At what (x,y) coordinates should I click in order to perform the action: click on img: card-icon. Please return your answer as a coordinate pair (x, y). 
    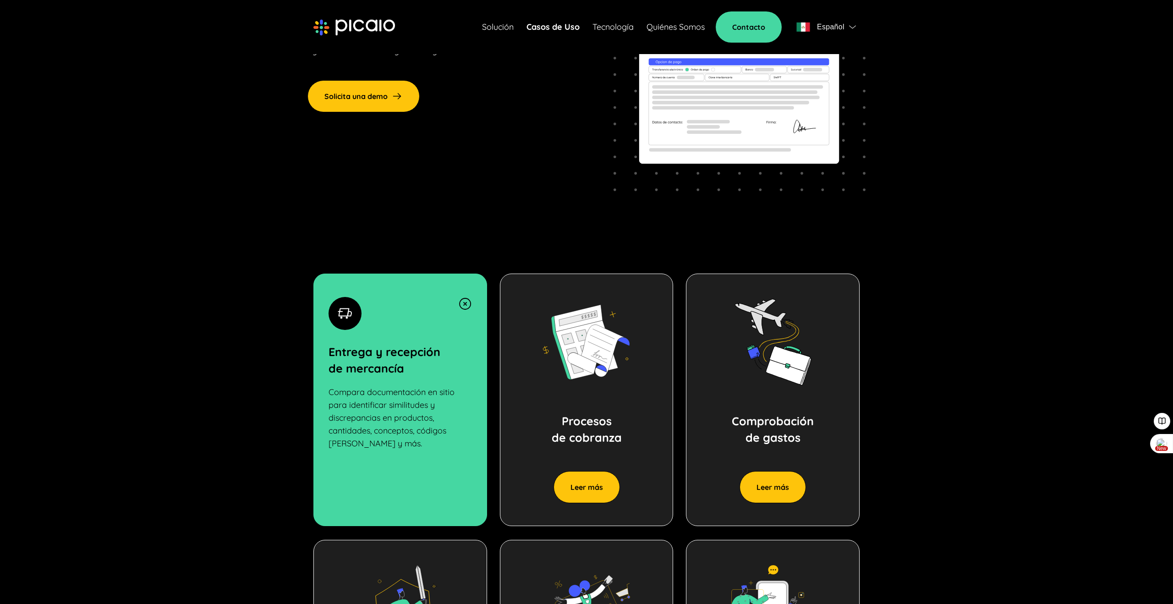
    Looking at the image, I should click on (345, 314).